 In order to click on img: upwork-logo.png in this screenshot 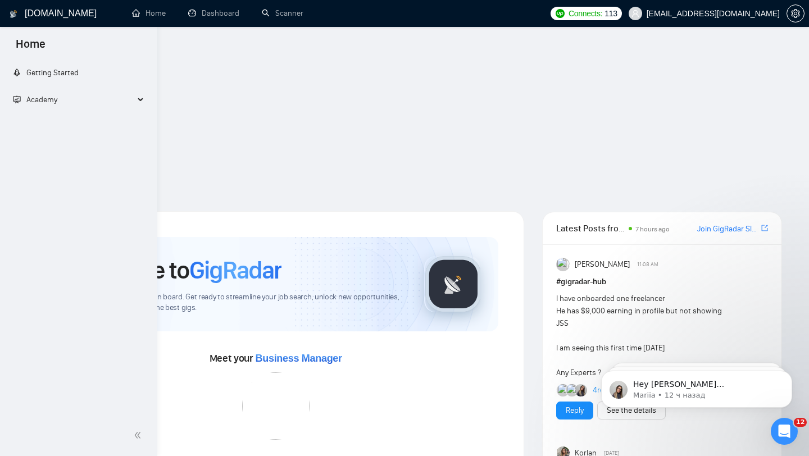, I will do `click(560, 13)`.